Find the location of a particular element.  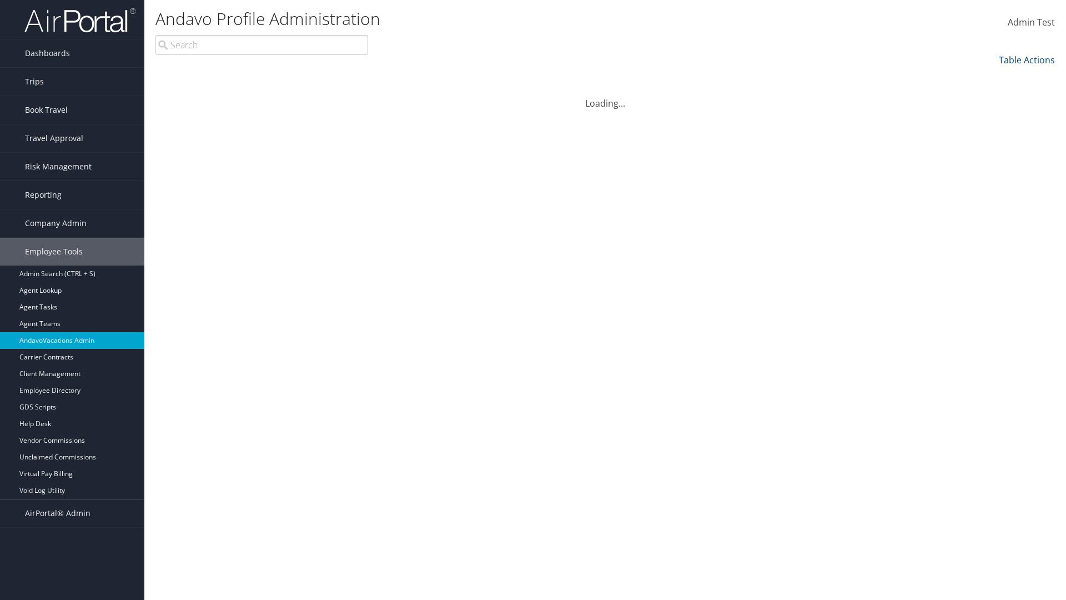

span: Company Admin is located at coordinates (56, 223).